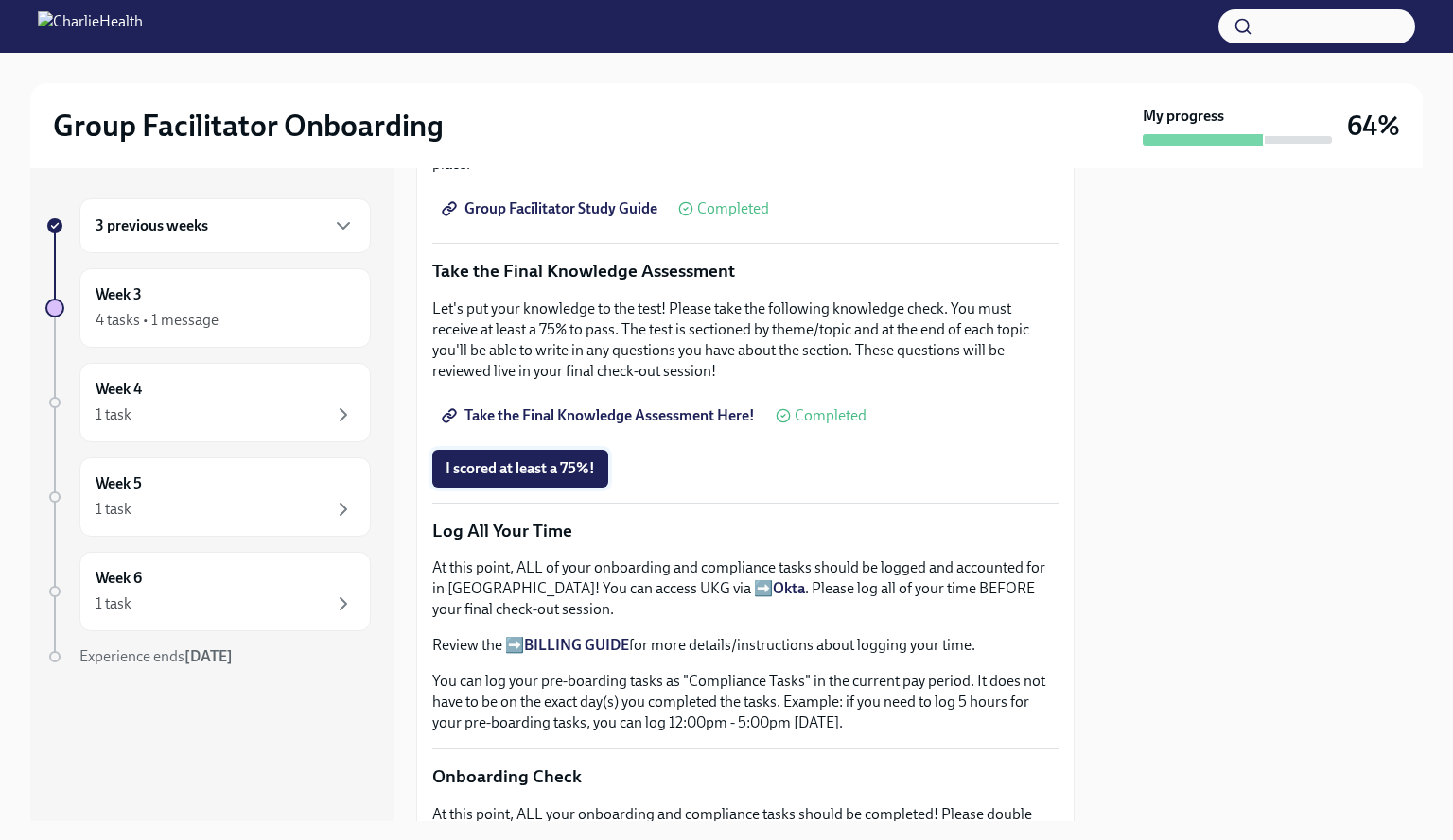 This screenshot has height=840, width=1453. I want to click on p: Let's put your knowledge to the test! Please take the following knowledge check. You must receive..., so click(745, 341).